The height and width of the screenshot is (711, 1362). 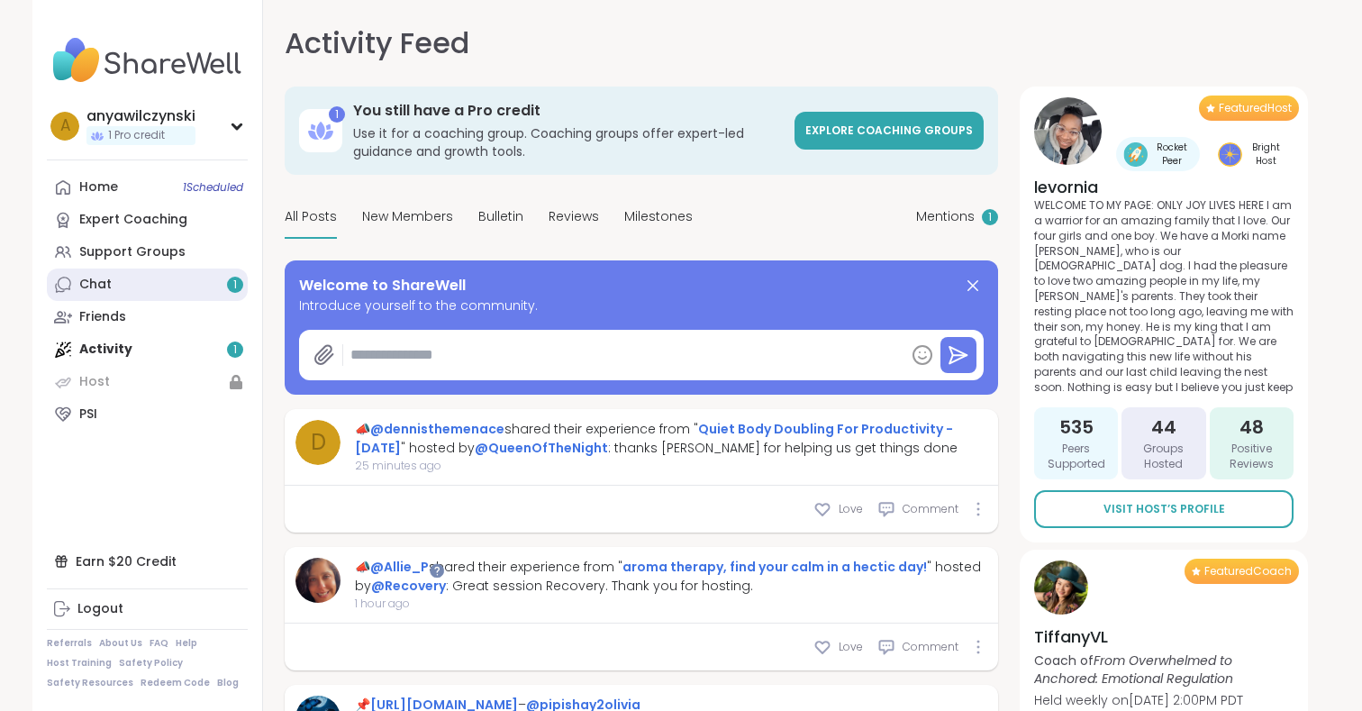 I want to click on div: Support Groups, so click(x=132, y=252).